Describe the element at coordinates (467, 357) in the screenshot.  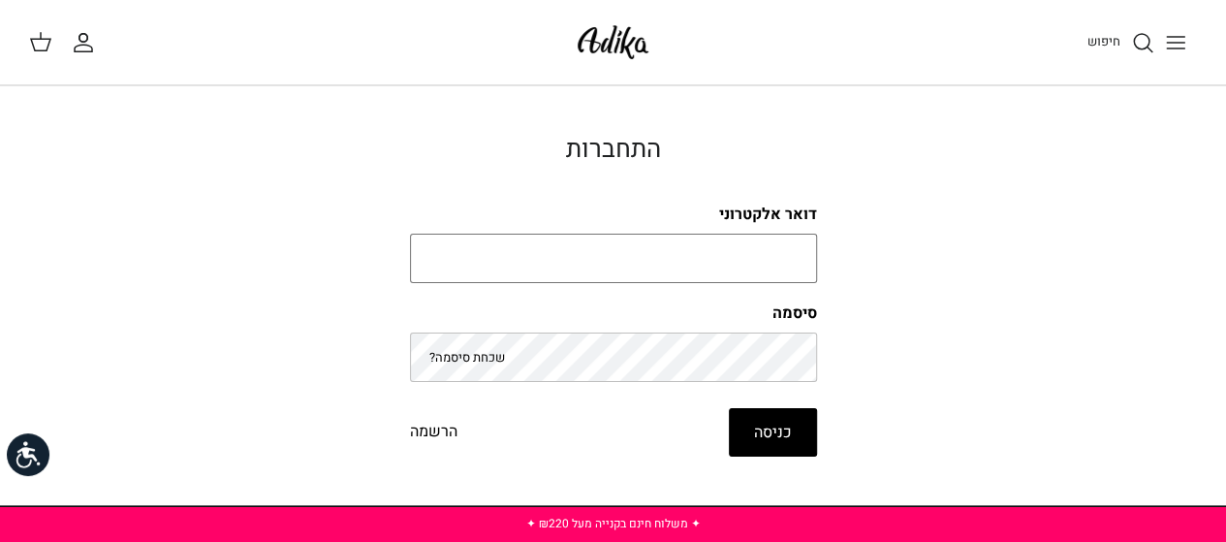
I see `a: שכחת סיסמה?` at that location.